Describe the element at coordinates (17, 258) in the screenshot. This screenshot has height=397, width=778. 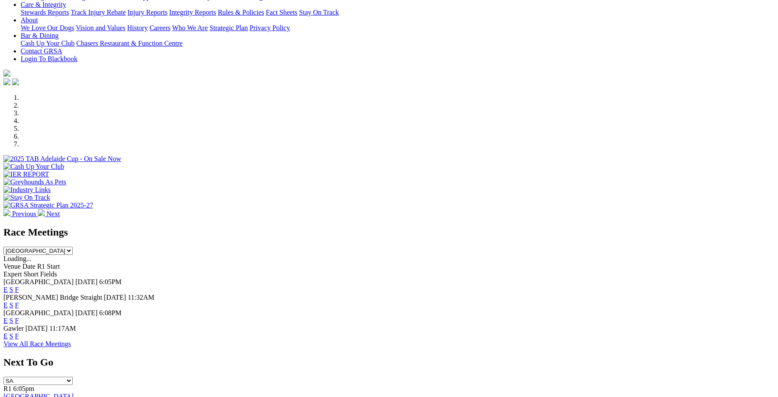
I see `span: Loading...` at that location.